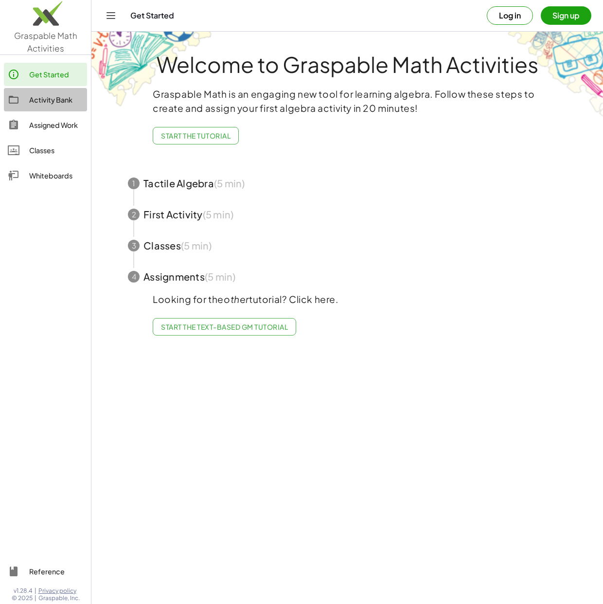 The image size is (603, 604). I want to click on div: Assigned Work, so click(56, 125).